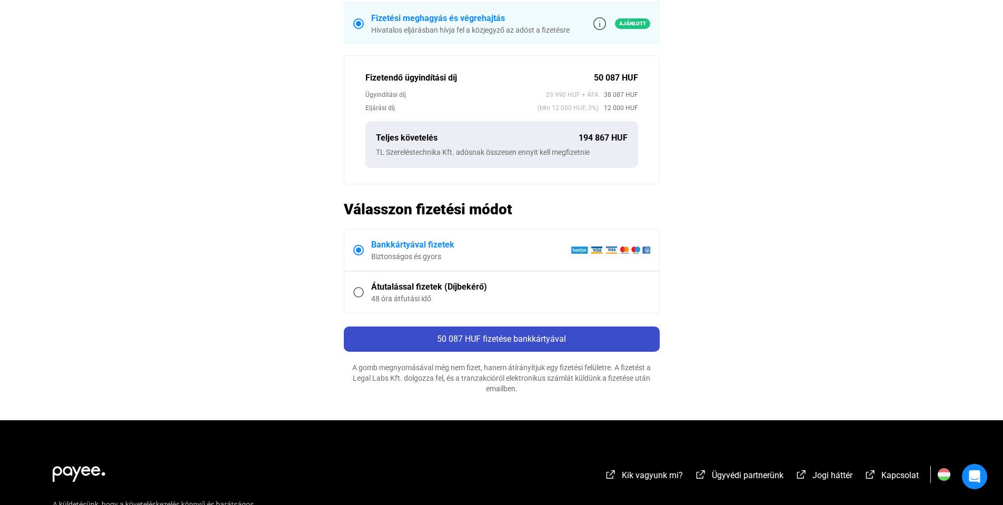  I want to click on div: Fizetési meghagyás és végrehajtás, so click(470, 18).